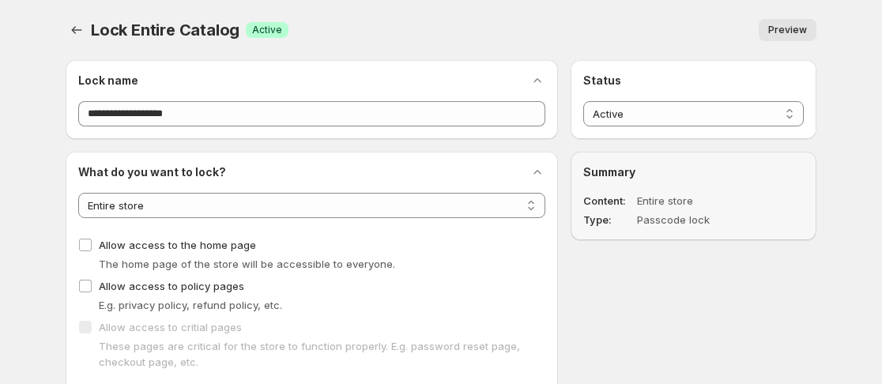 The height and width of the screenshot is (384, 882). Describe the element at coordinates (608, 220) in the screenshot. I see `dt: Type:` at that location.